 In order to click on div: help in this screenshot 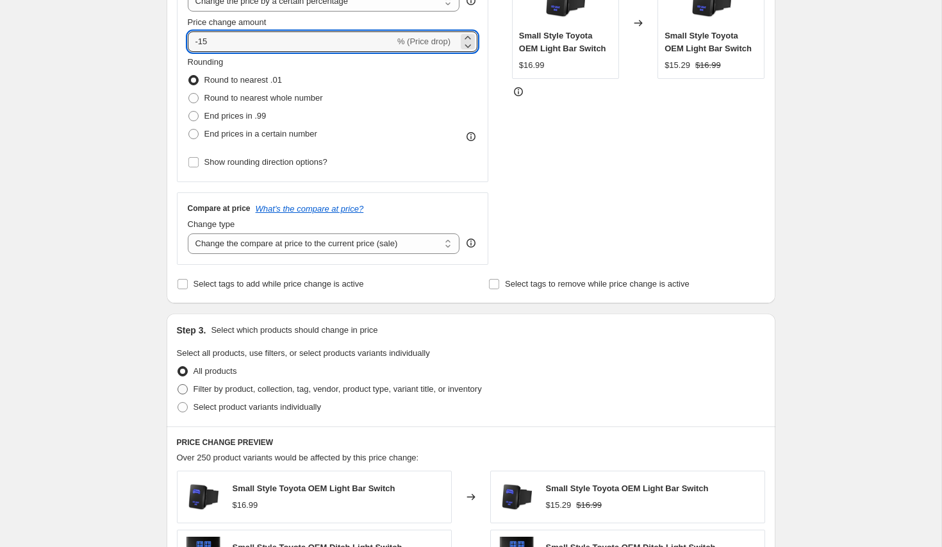, I will do `click(471, 243)`.